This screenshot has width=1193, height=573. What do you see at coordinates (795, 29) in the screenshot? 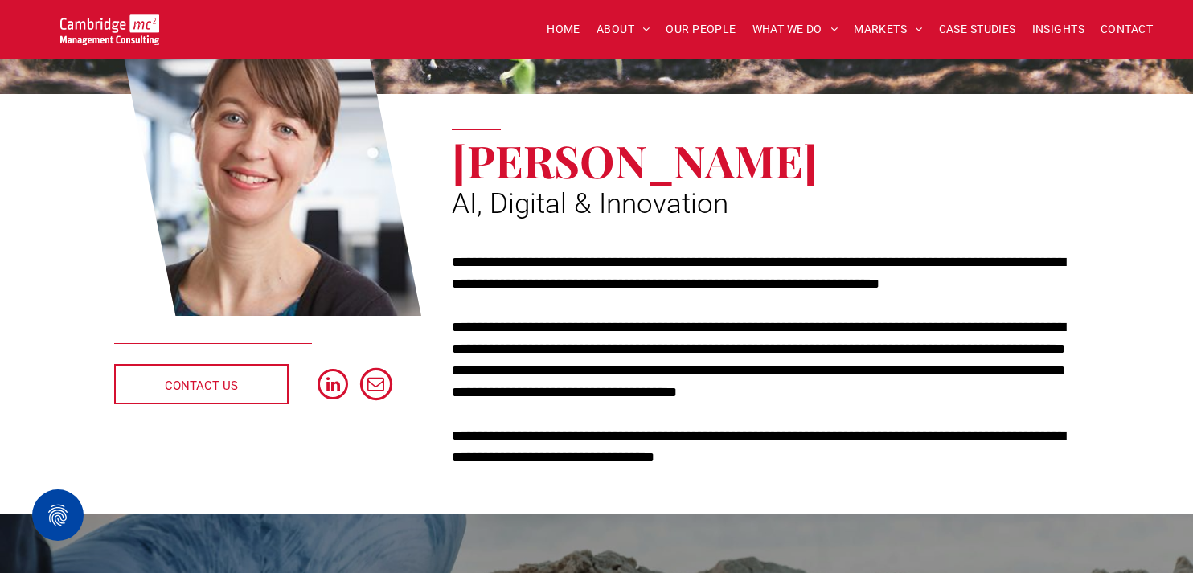
I see `a: WHAT WE DO` at bounding box center [795, 29].